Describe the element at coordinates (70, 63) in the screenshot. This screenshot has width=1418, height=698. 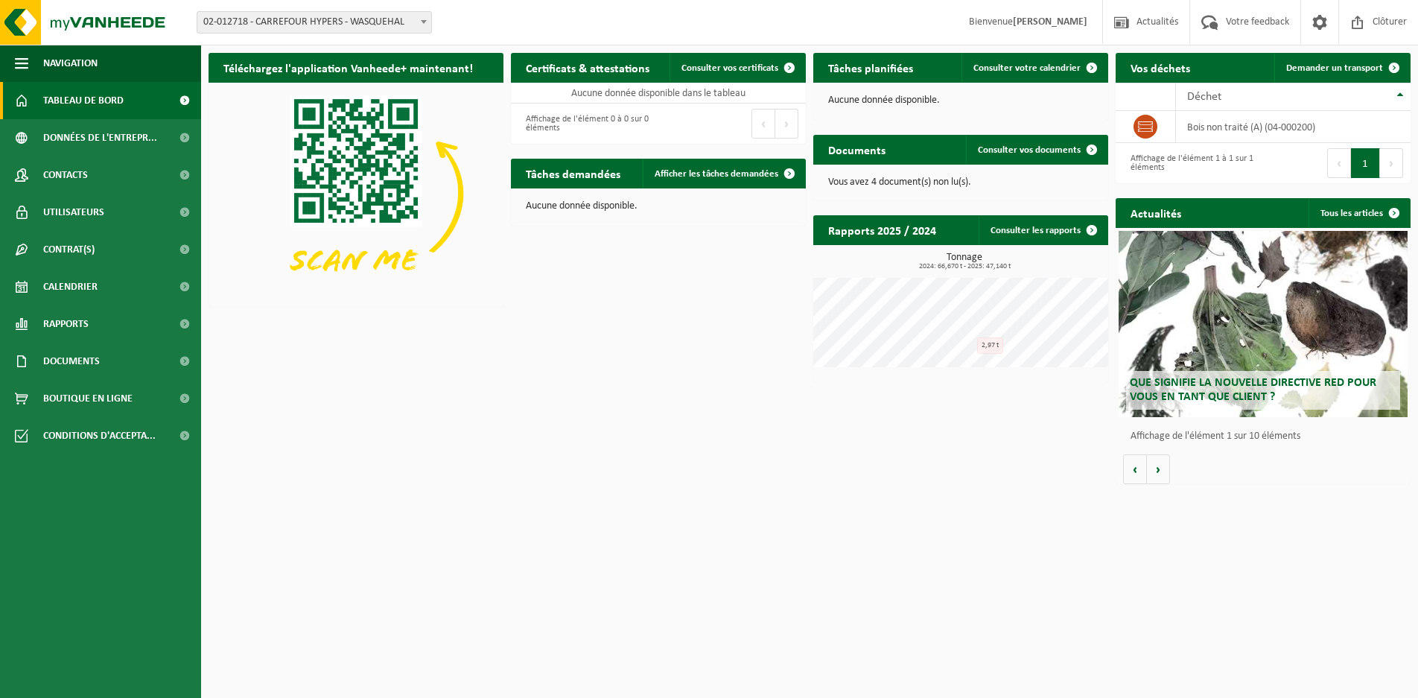
I see `span: Navigation` at that location.